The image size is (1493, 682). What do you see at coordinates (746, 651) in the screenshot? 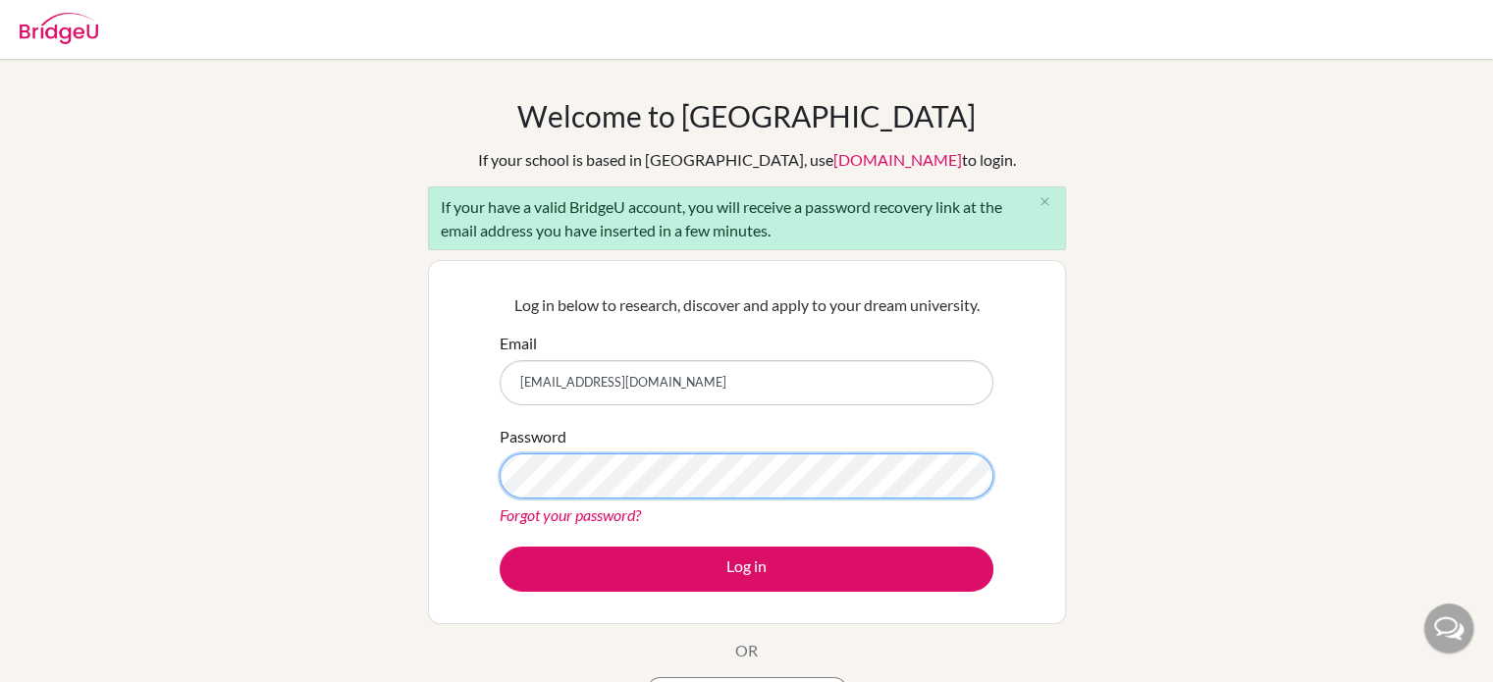
I see `p: OR` at bounding box center [746, 651].